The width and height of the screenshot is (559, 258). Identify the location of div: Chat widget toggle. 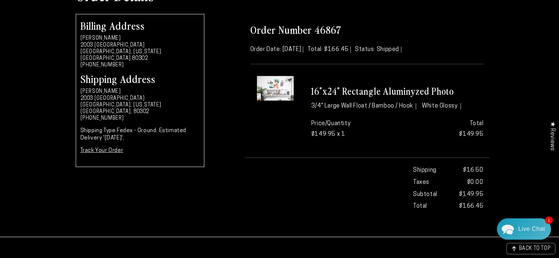
(523, 229).